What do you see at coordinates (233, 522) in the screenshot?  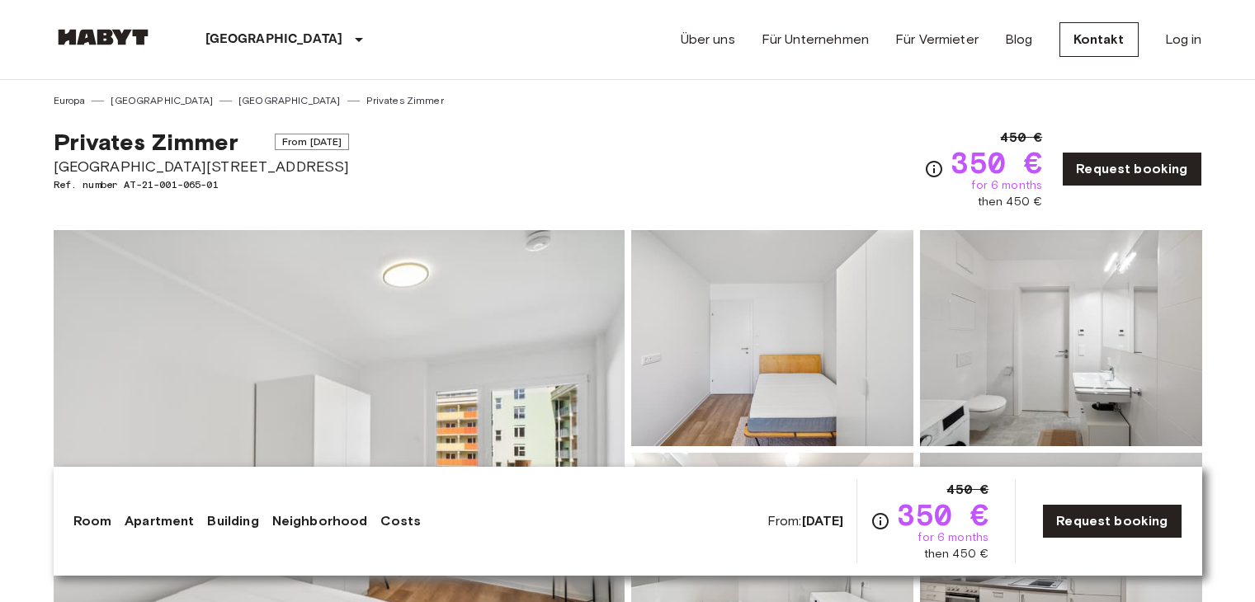 I see `a: Building` at bounding box center [233, 522].